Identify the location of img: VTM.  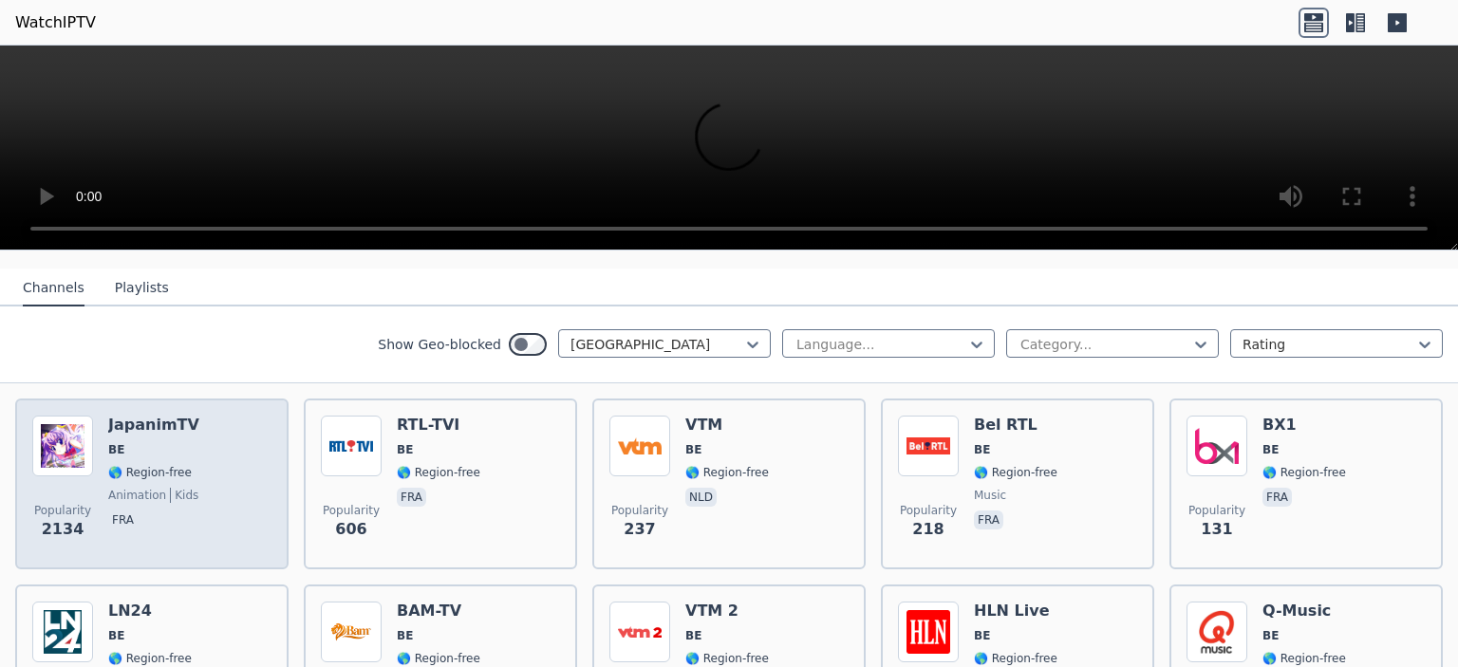
(640, 446).